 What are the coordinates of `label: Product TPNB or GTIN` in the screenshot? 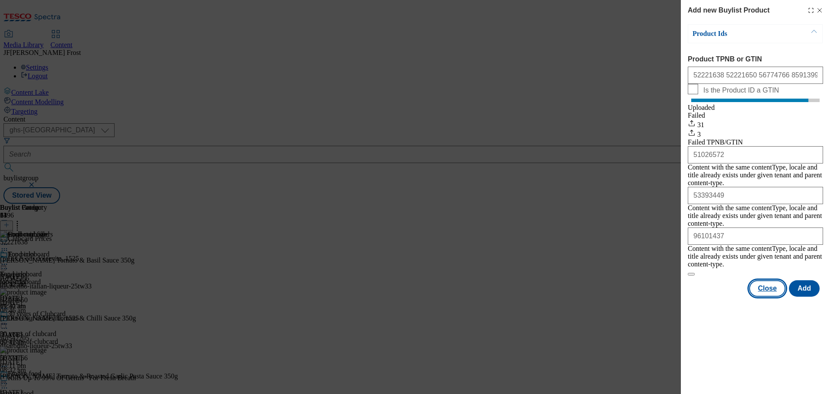 It's located at (755, 59).